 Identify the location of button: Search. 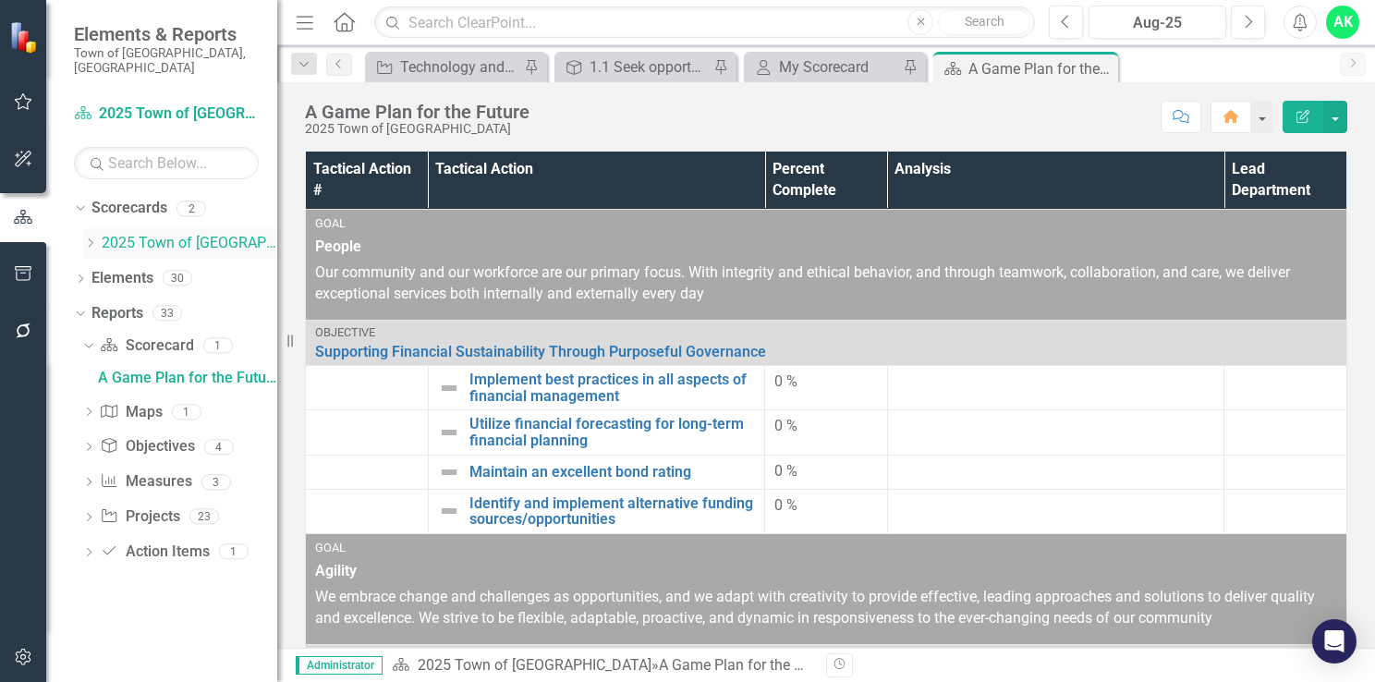
(984, 22).